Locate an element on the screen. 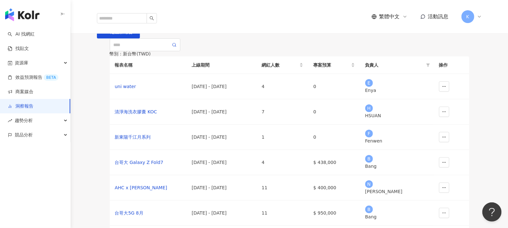 This screenshot has width=508, height=228. a: uni water is located at coordinates (148, 87).